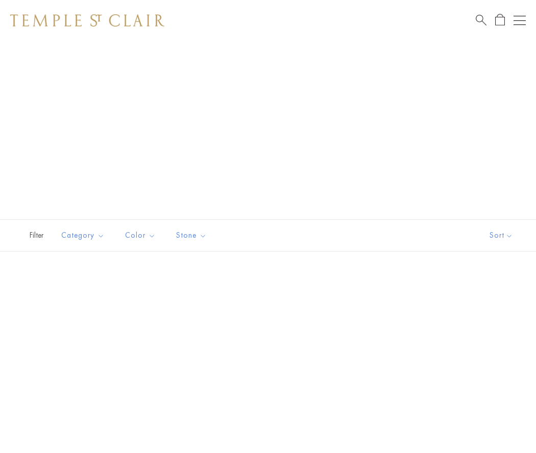  What do you see at coordinates (481, 20) in the screenshot?
I see `a: Search` at bounding box center [481, 20].